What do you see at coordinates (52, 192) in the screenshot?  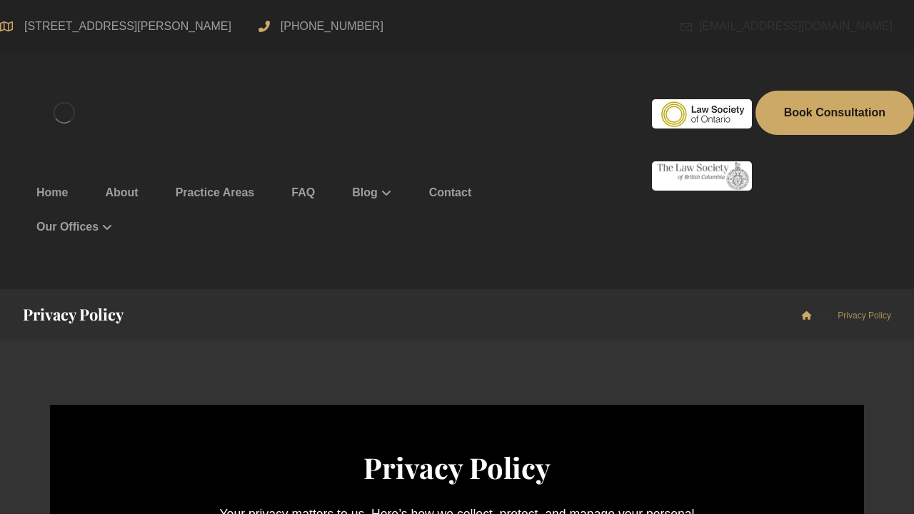 I see `span: Home` at bounding box center [52, 192].